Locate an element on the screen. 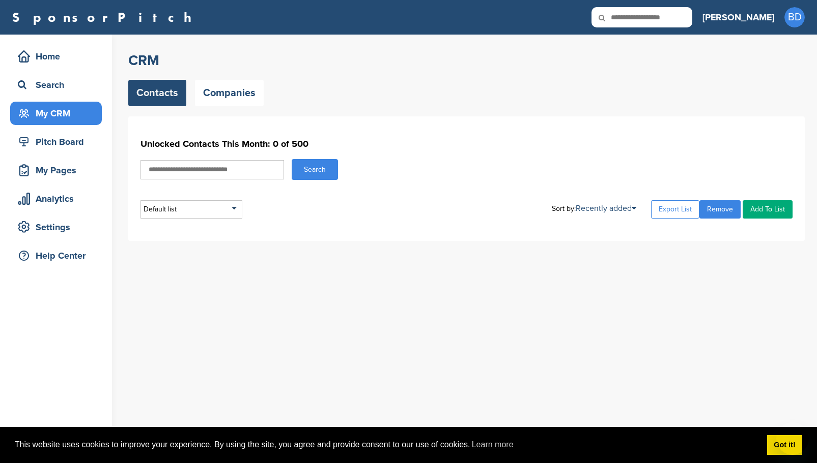  a: Help Center is located at coordinates (56, 256).